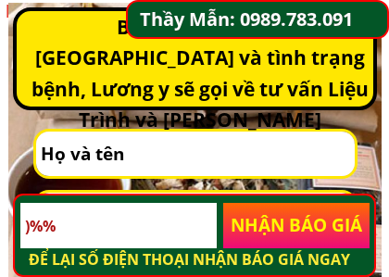 The image size is (389, 277). What do you see at coordinates (297, 226) in the screenshot?
I see `p: NHẬN BÁO GIÁ` at bounding box center [297, 226].